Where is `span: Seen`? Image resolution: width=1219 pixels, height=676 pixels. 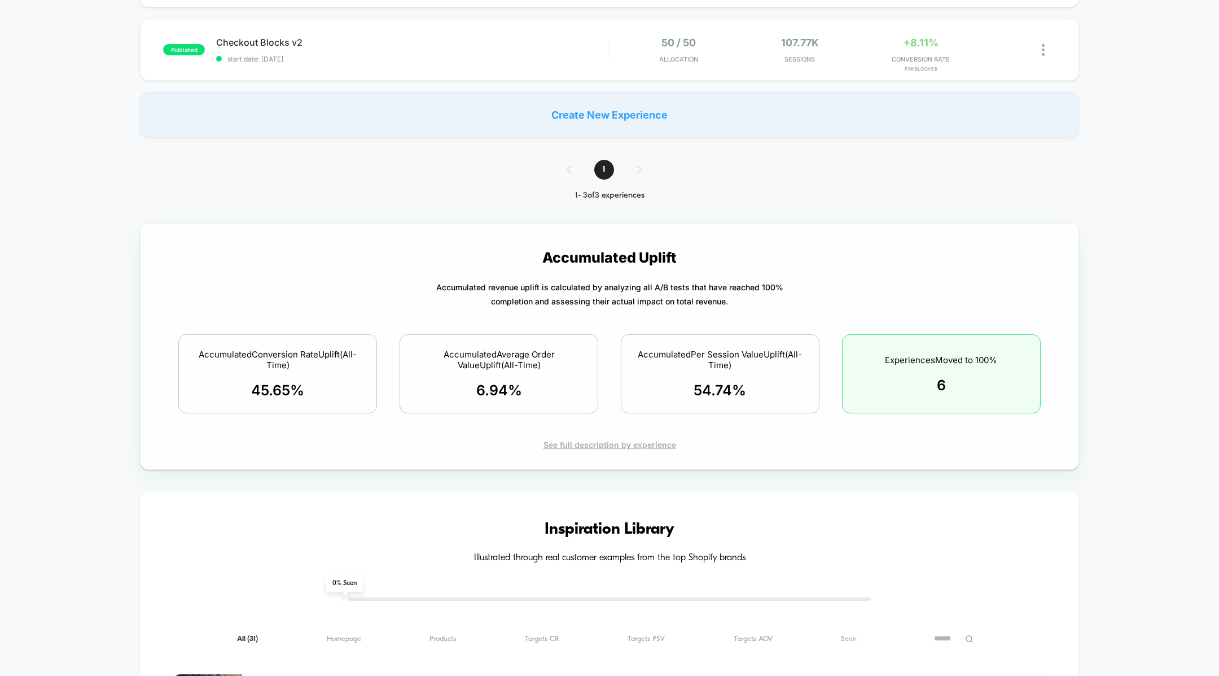
span: Seen is located at coordinates (849, 638).